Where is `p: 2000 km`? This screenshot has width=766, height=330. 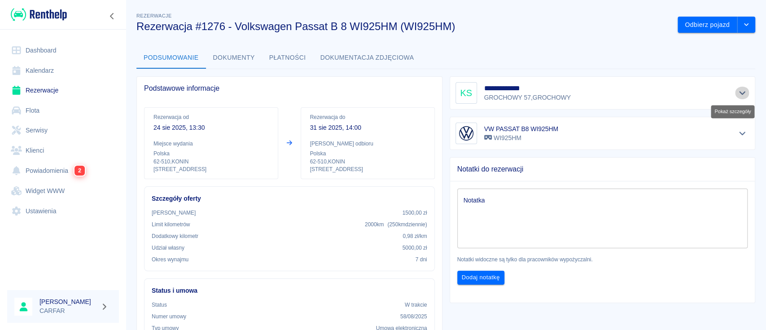
p: 2000 km is located at coordinates (396, 224).